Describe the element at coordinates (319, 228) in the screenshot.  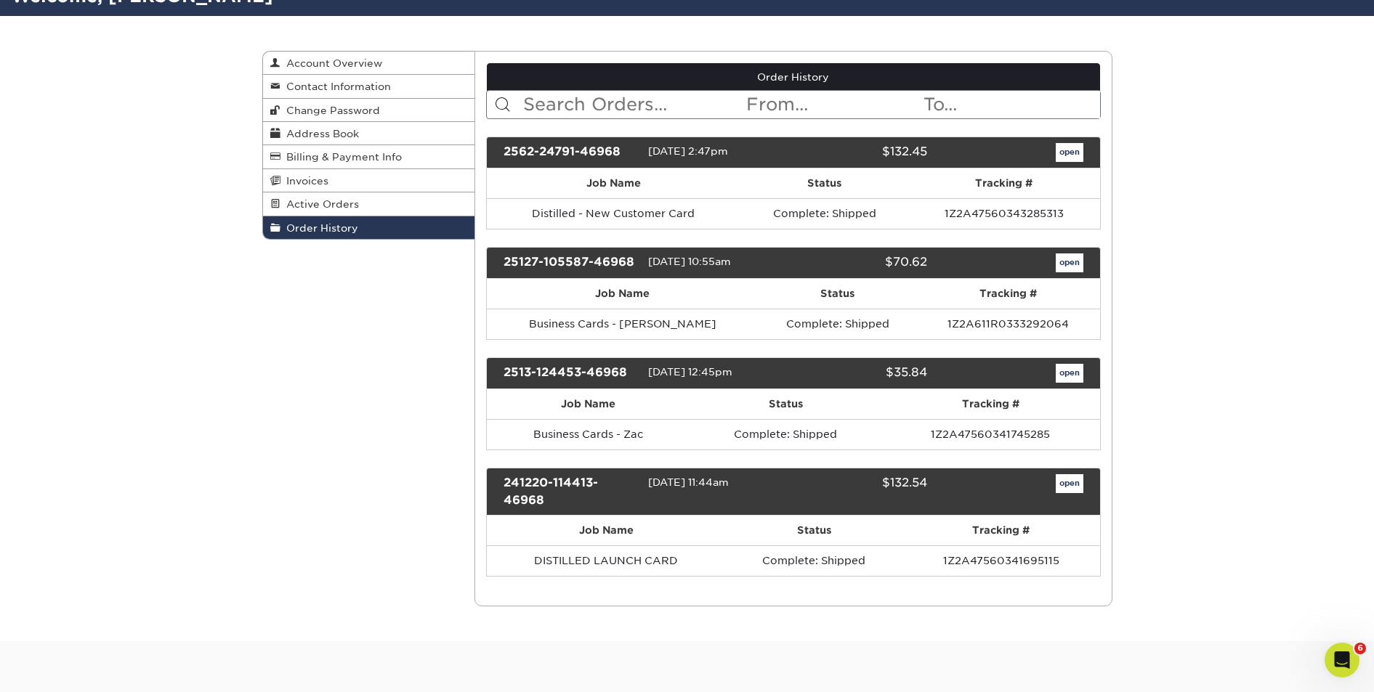
I see `span: Order History` at that location.